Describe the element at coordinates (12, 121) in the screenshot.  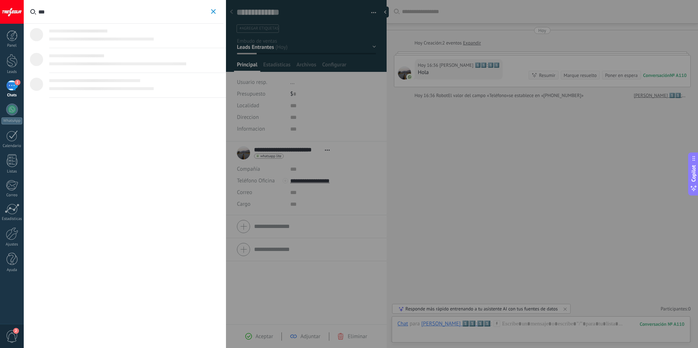
I see `div: WhatsApp` at that location.